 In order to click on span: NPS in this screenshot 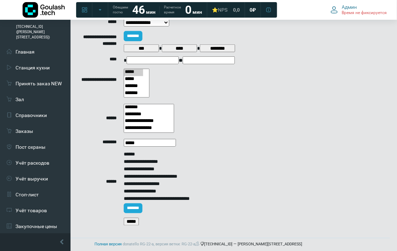, I will do `click(223, 10)`.